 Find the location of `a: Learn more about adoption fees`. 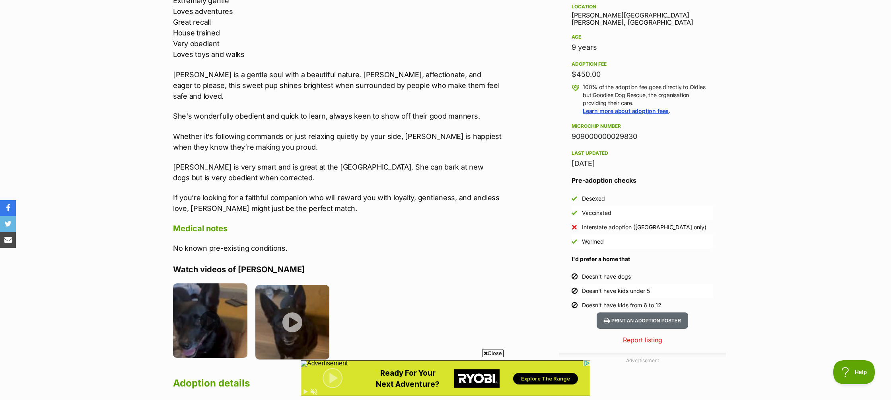

a: Learn more about adoption fees is located at coordinates (626, 111).